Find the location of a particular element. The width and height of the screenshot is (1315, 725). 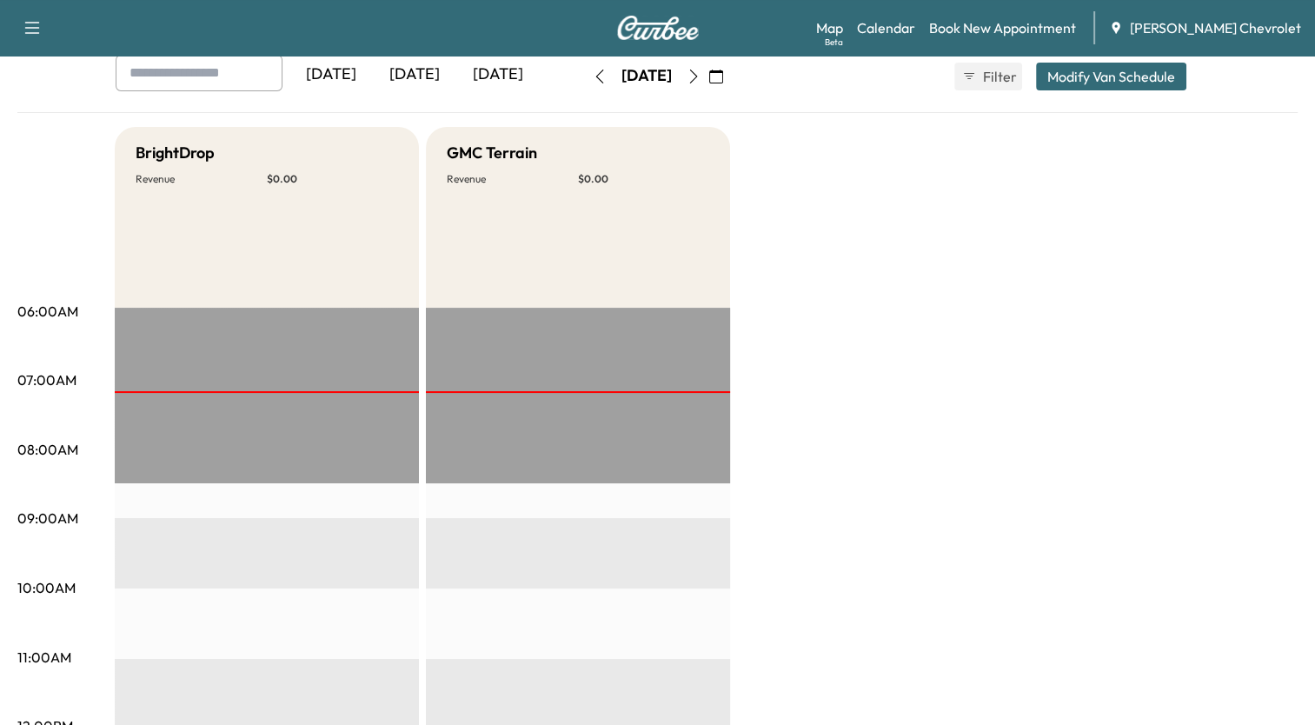

p: 08:00AM is located at coordinates (48, 449).